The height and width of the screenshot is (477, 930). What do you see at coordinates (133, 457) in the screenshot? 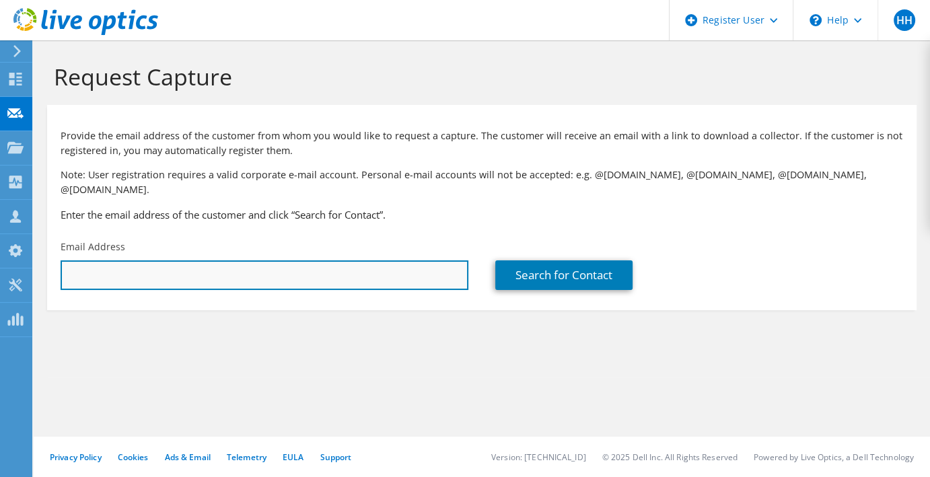
I see `a: Cookies` at bounding box center [133, 457].